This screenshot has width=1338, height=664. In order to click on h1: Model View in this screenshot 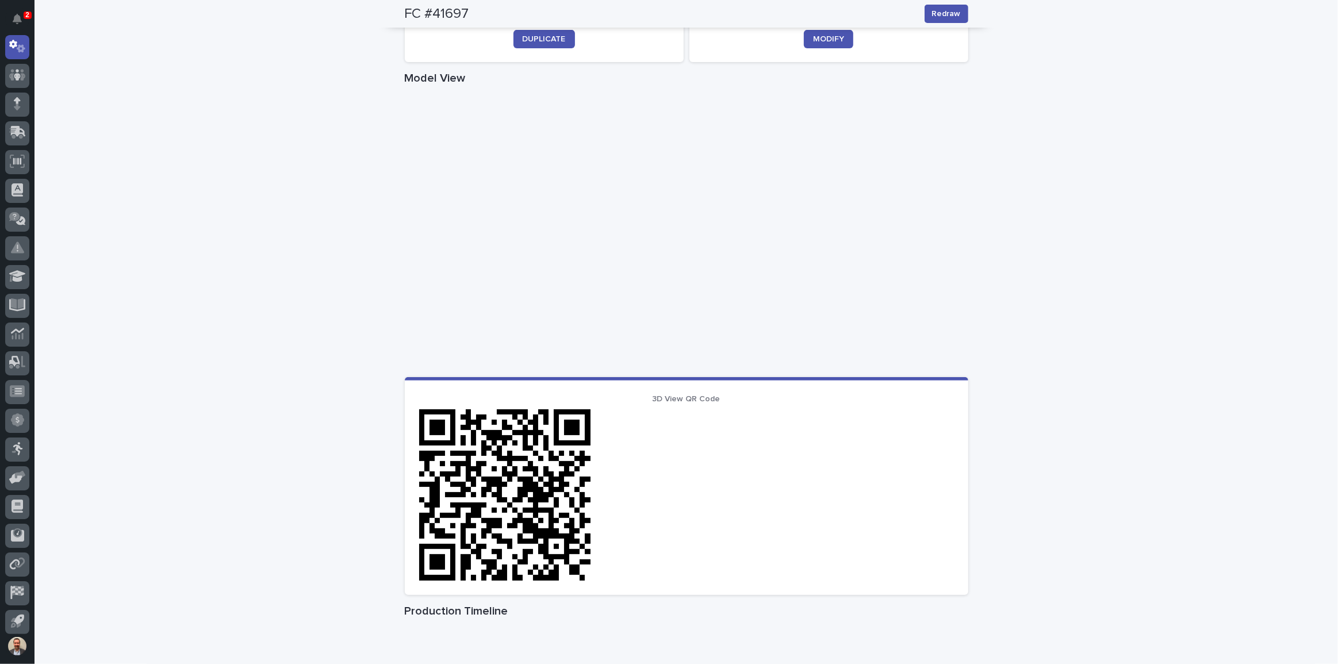, I will do `click(687, 78)`.